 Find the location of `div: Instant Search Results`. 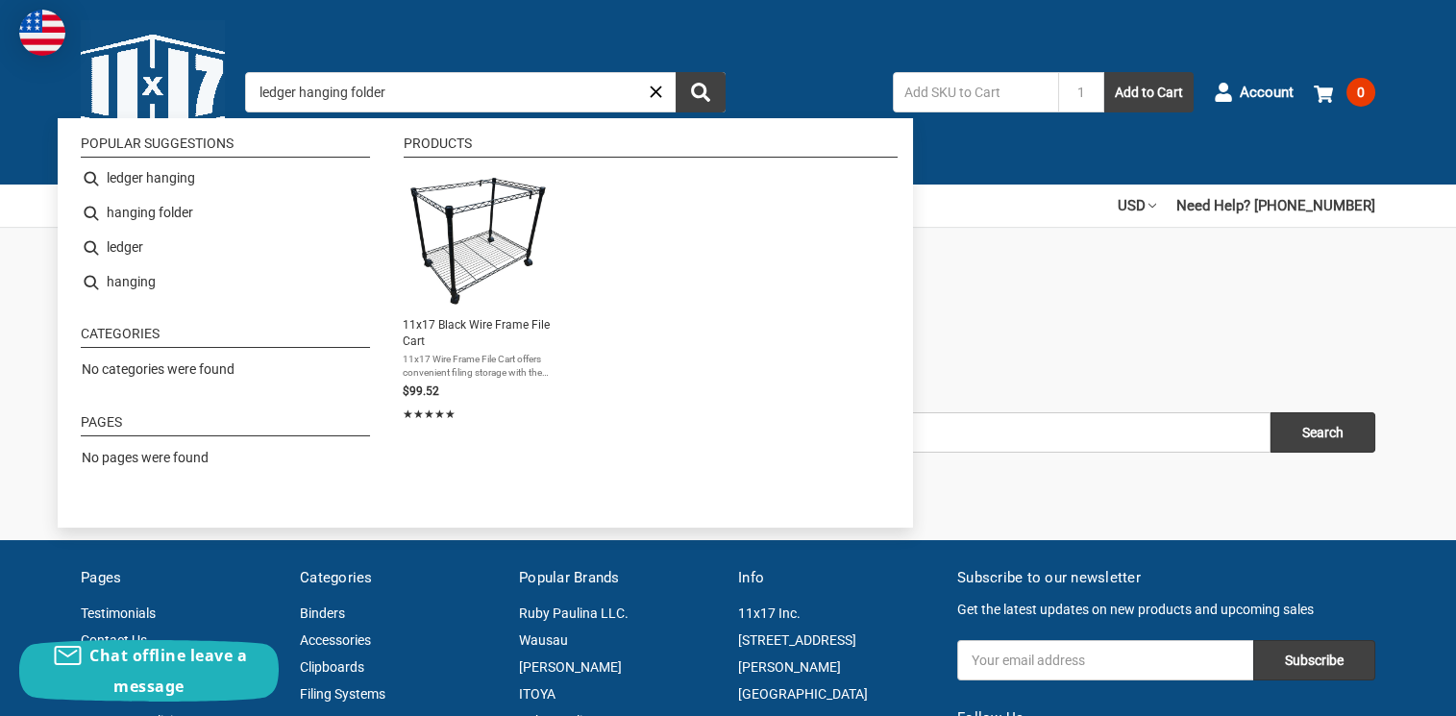

div: Instant Search Results is located at coordinates (485, 323).